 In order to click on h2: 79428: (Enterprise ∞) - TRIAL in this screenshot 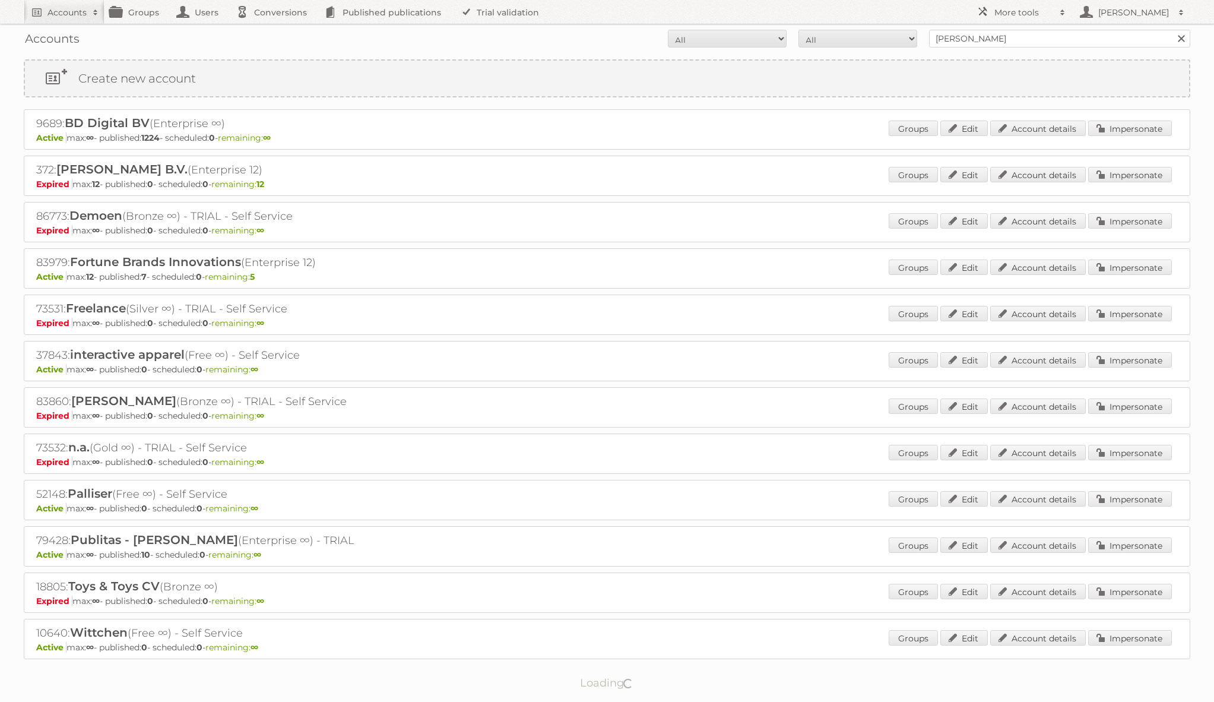, I will do `click(244, 540)`.